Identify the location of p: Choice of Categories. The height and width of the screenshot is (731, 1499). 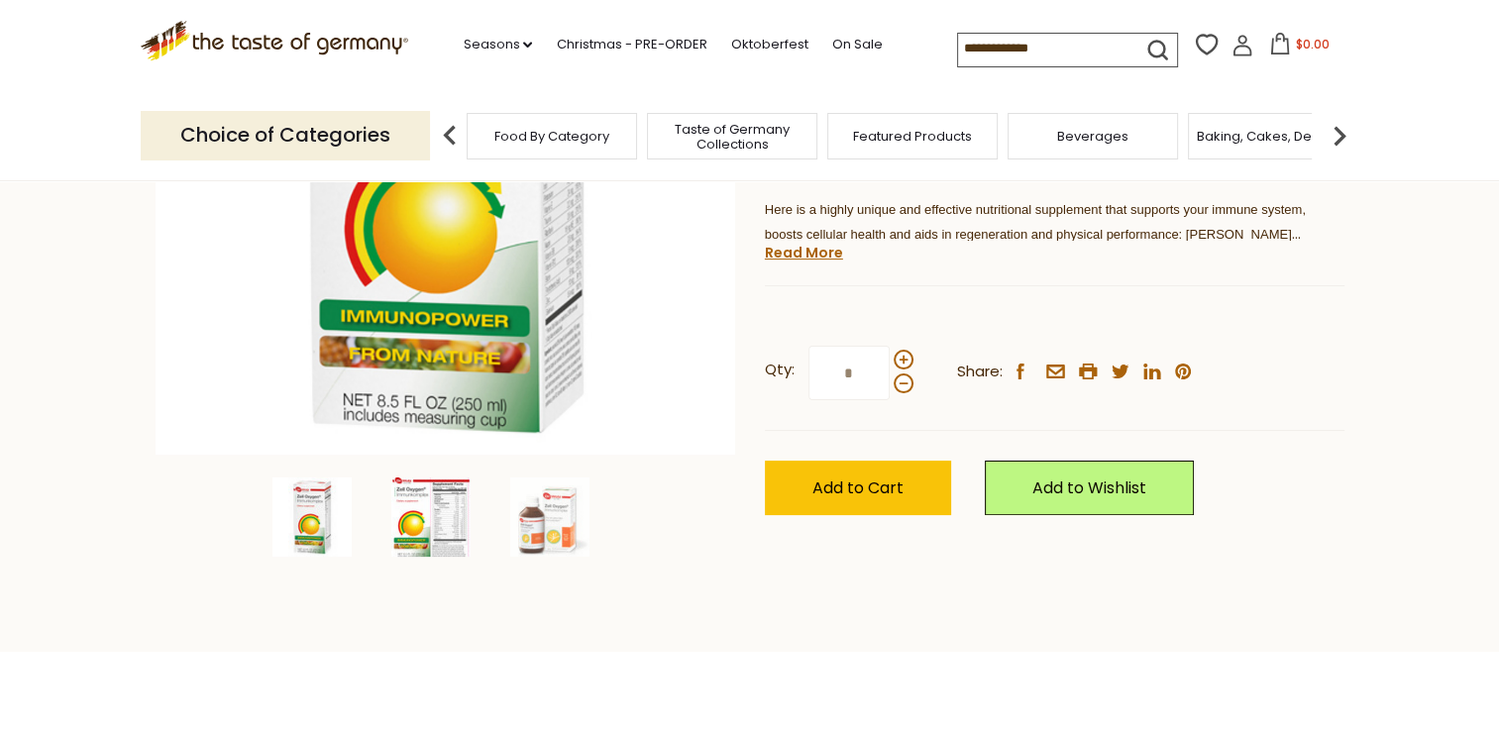
(285, 135).